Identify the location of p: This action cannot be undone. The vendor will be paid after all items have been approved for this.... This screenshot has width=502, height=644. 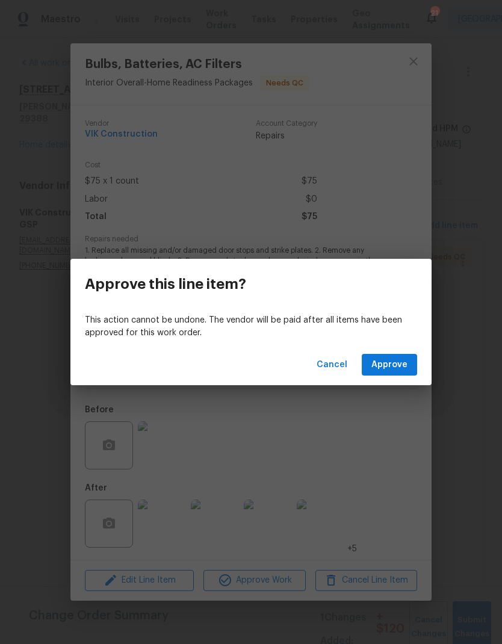
(251, 327).